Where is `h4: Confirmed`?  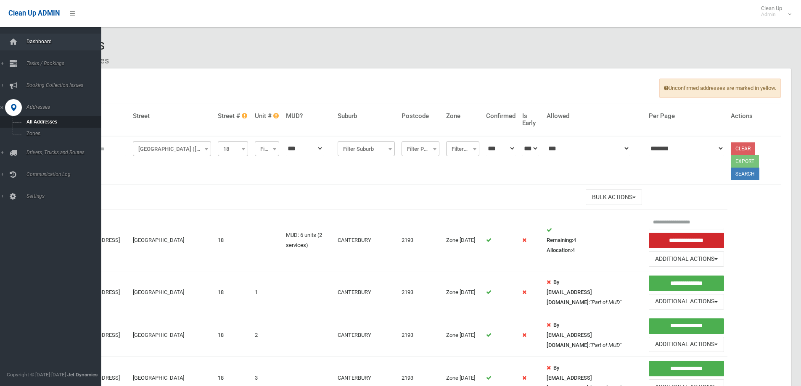 h4: Confirmed is located at coordinates (500, 116).